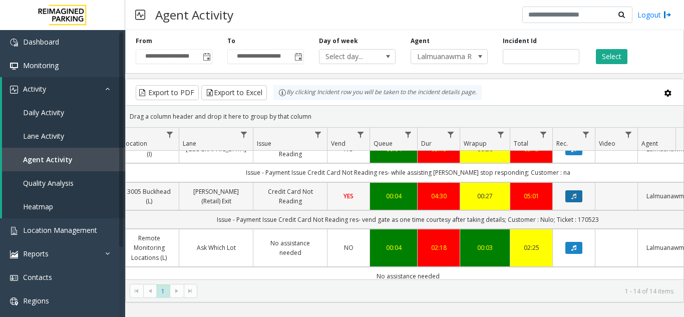 This screenshot has height=317, width=684. I want to click on span: Agent, so click(650, 143).